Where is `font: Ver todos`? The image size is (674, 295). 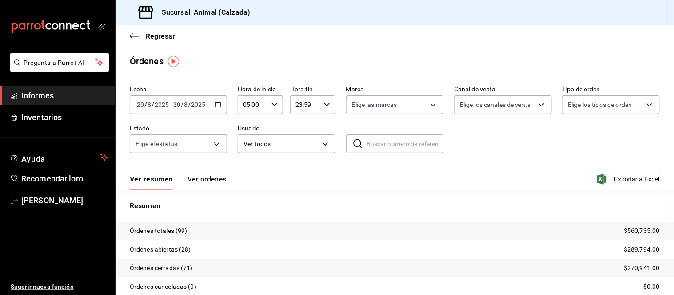
font: Ver todos is located at coordinates (257, 144).